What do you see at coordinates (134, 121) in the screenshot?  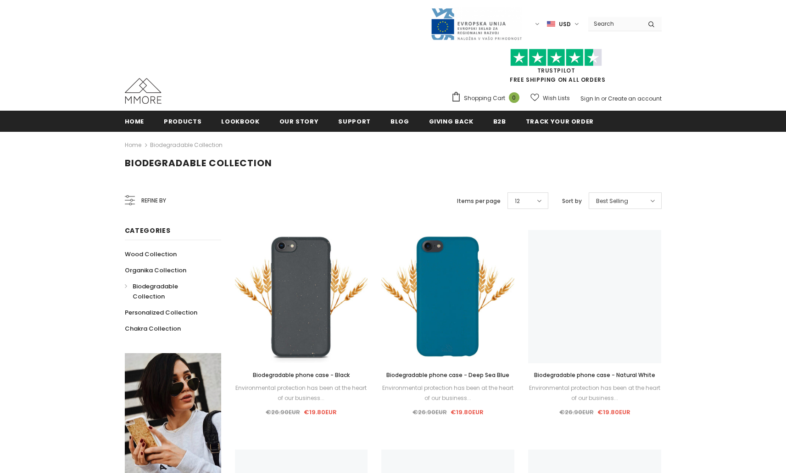 I see `span: Home` at bounding box center [134, 121].